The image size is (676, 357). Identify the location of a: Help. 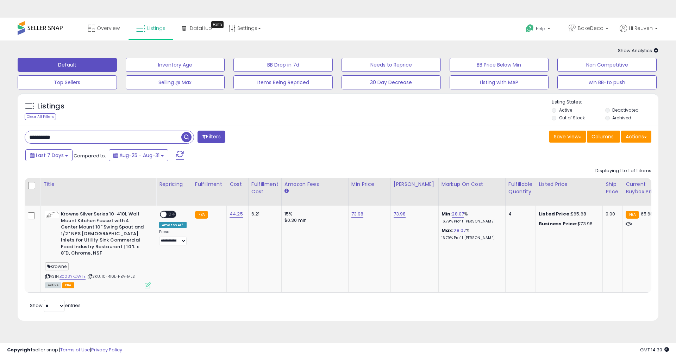
(538, 30).